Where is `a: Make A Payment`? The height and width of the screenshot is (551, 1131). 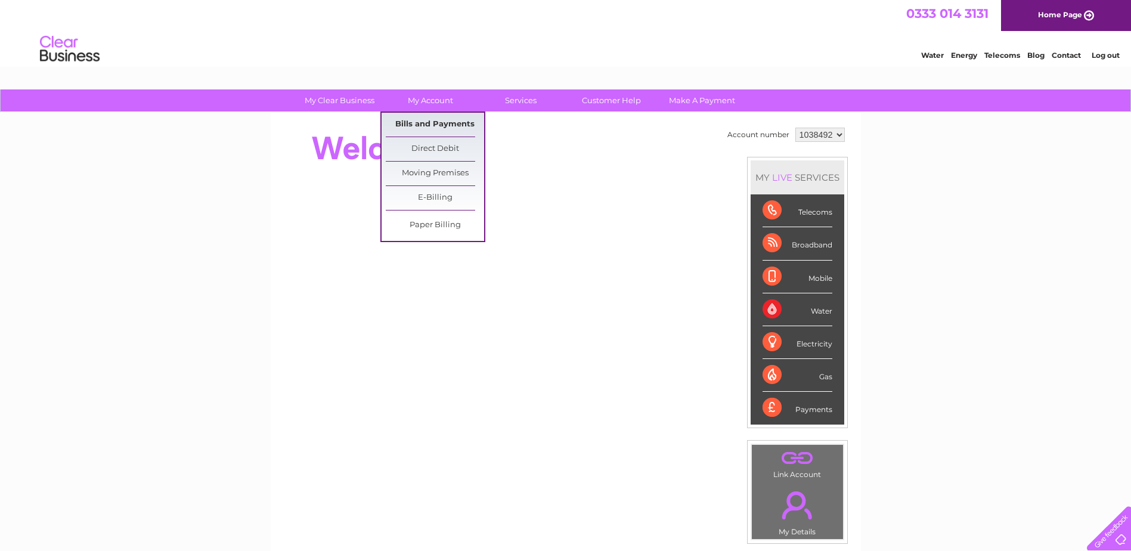 a: Make A Payment is located at coordinates (702, 100).